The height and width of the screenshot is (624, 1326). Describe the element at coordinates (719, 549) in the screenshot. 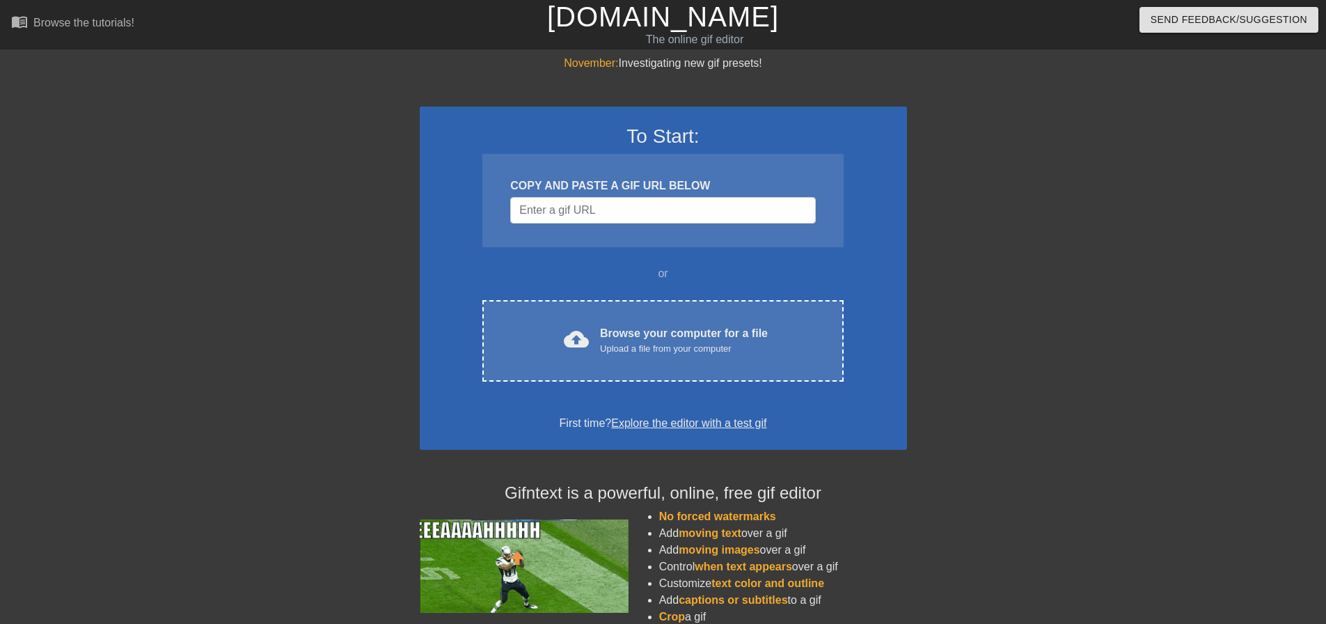

I see `span: moving images` at that location.